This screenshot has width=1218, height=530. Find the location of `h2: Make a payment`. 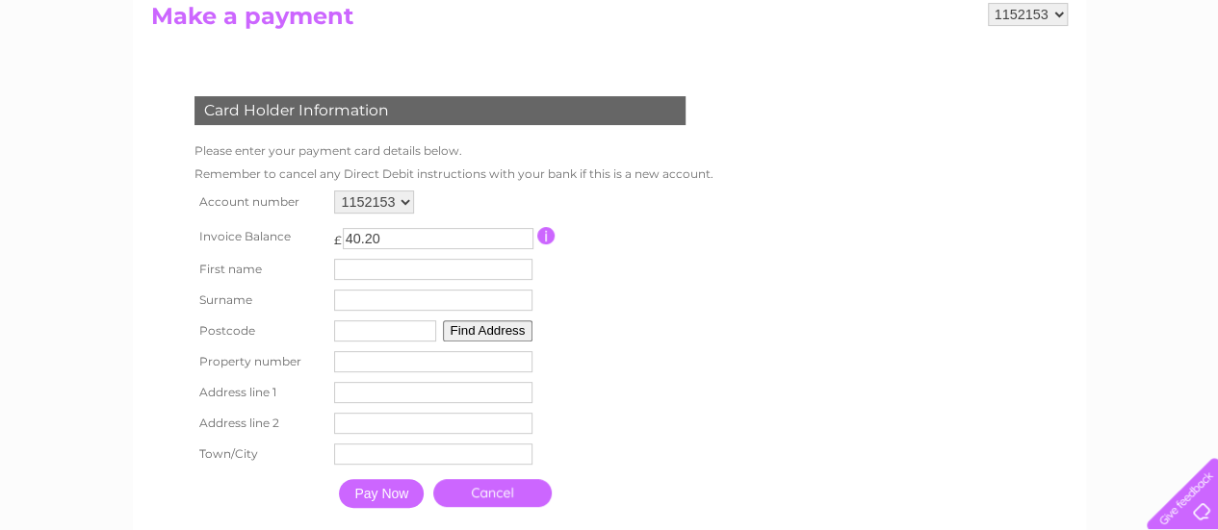

h2: Make a payment is located at coordinates (609, 21).